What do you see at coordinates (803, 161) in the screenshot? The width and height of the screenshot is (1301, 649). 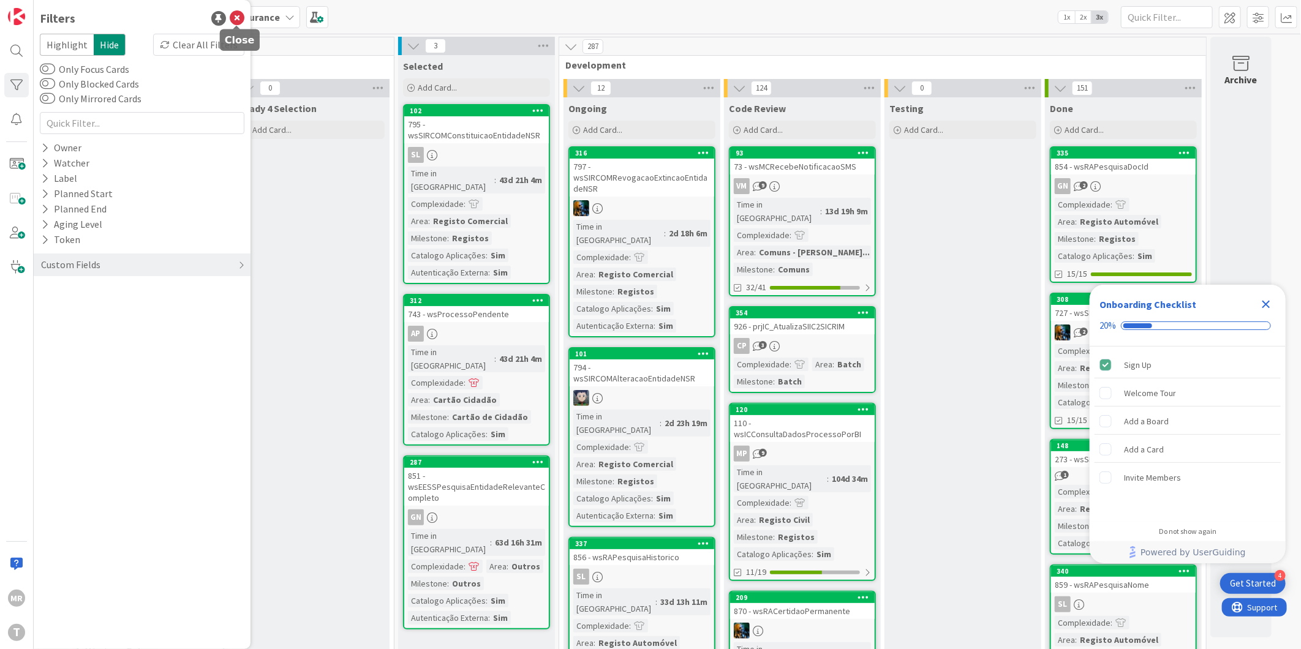 I see `div: 9373 - wsMCRecebeNotificacaoSMS` at bounding box center [803, 161].